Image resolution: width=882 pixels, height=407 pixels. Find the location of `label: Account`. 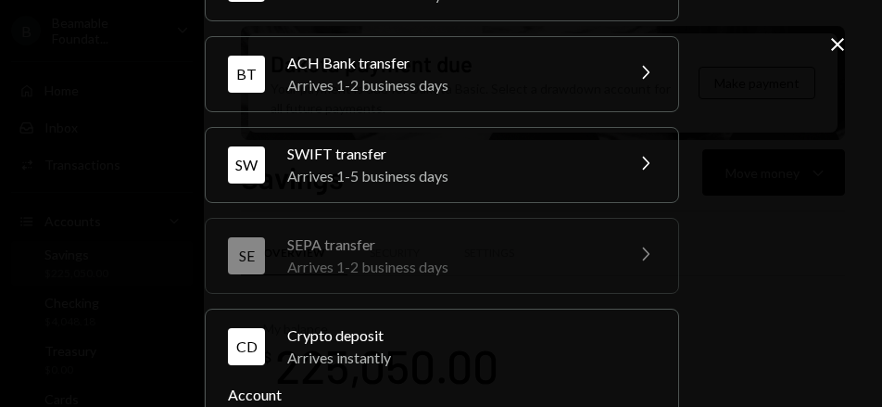

label: Account is located at coordinates (442, 395).